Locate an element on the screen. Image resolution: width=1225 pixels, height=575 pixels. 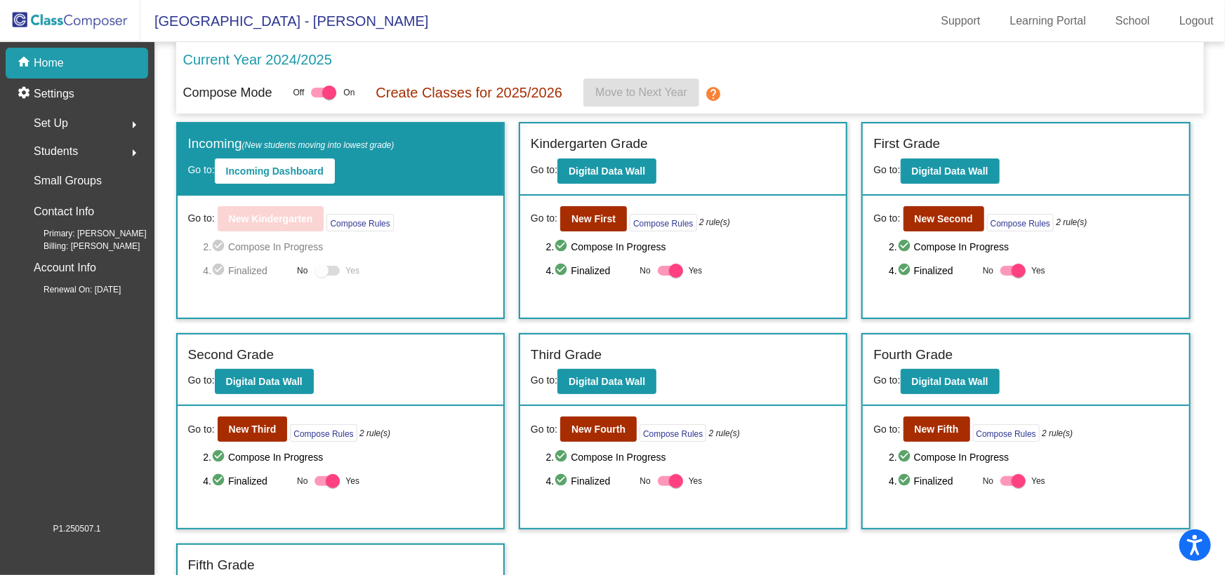
label: Kindergarten Grade is located at coordinates (589, 144).